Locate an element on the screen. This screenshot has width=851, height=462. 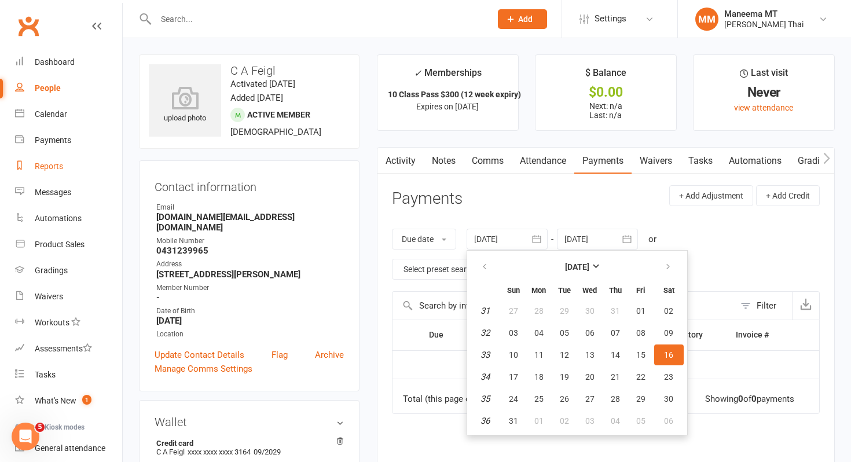
span: 5 is located at coordinates (40, 427).